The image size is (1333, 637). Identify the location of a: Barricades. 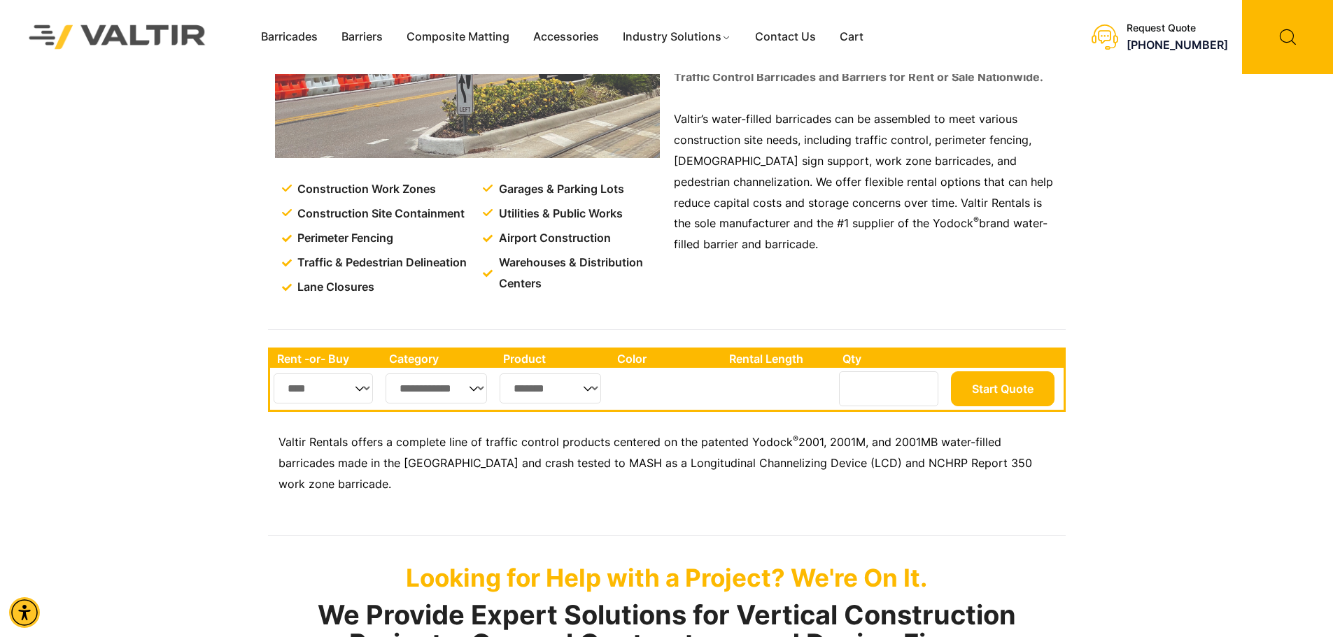
(289, 37).